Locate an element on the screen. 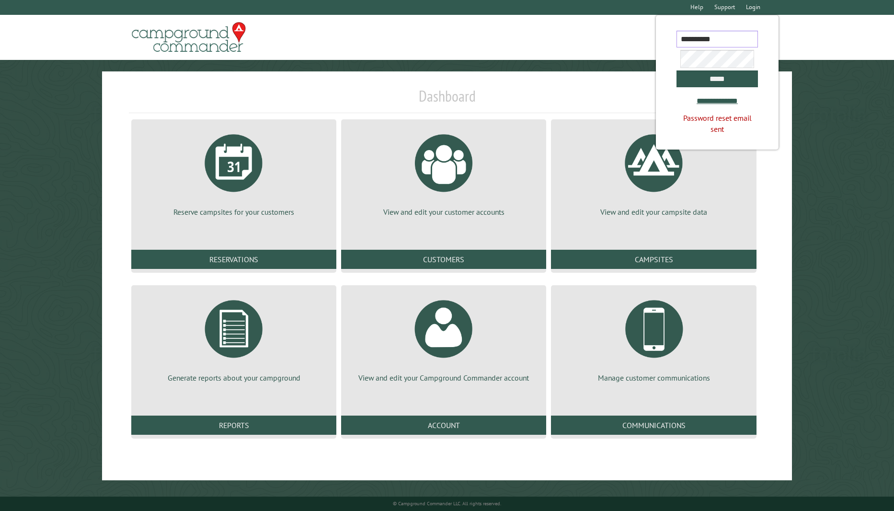  h1: Dashboard is located at coordinates (447, 100).